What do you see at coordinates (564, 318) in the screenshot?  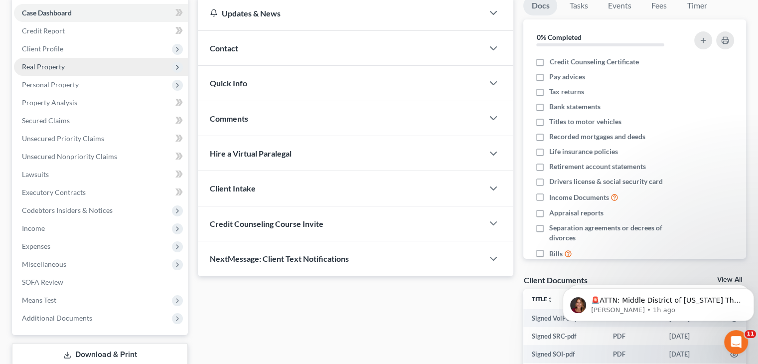 I see `td: Signed VolPet-pdf` at bounding box center [564, 318].